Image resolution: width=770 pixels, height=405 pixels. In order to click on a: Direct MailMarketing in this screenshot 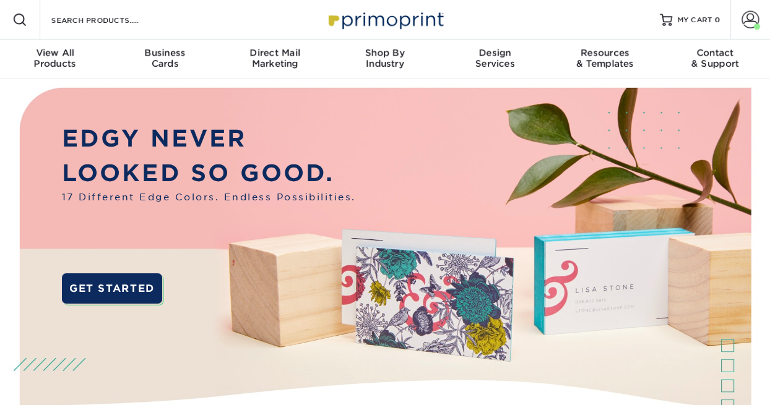, I will do `click(275, 59)`.